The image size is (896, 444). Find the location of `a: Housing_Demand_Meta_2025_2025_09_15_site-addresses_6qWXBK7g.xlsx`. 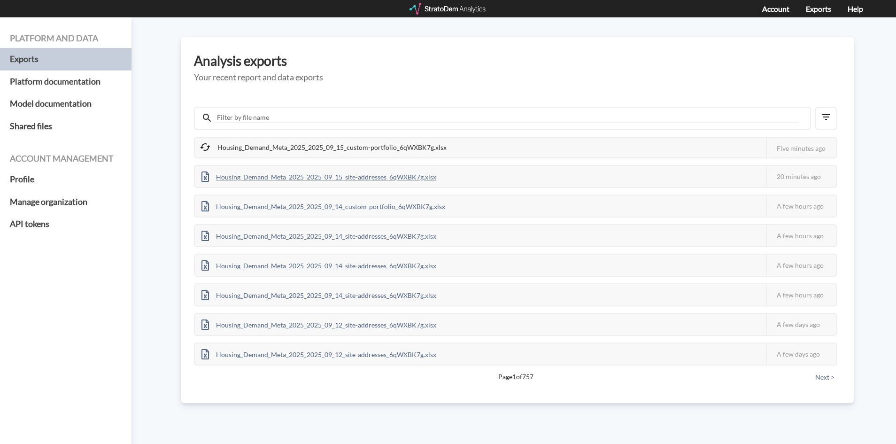

a: Housing_Demand_Meta_2025_2025_09_15_site-addresses_6qWXBK7g.xlsx is located at coordinates (319, 175).